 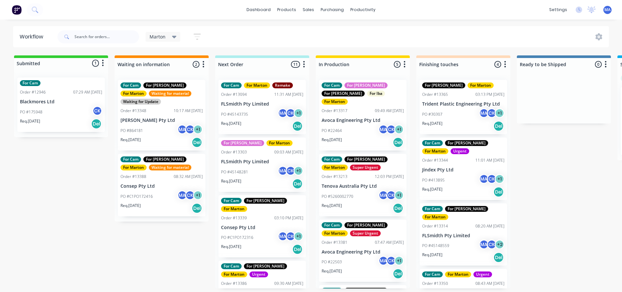 What do you see at coordinates (334, 111) in the screenshot?
I see `div: Order #13317` at bounding box center [334, 111].